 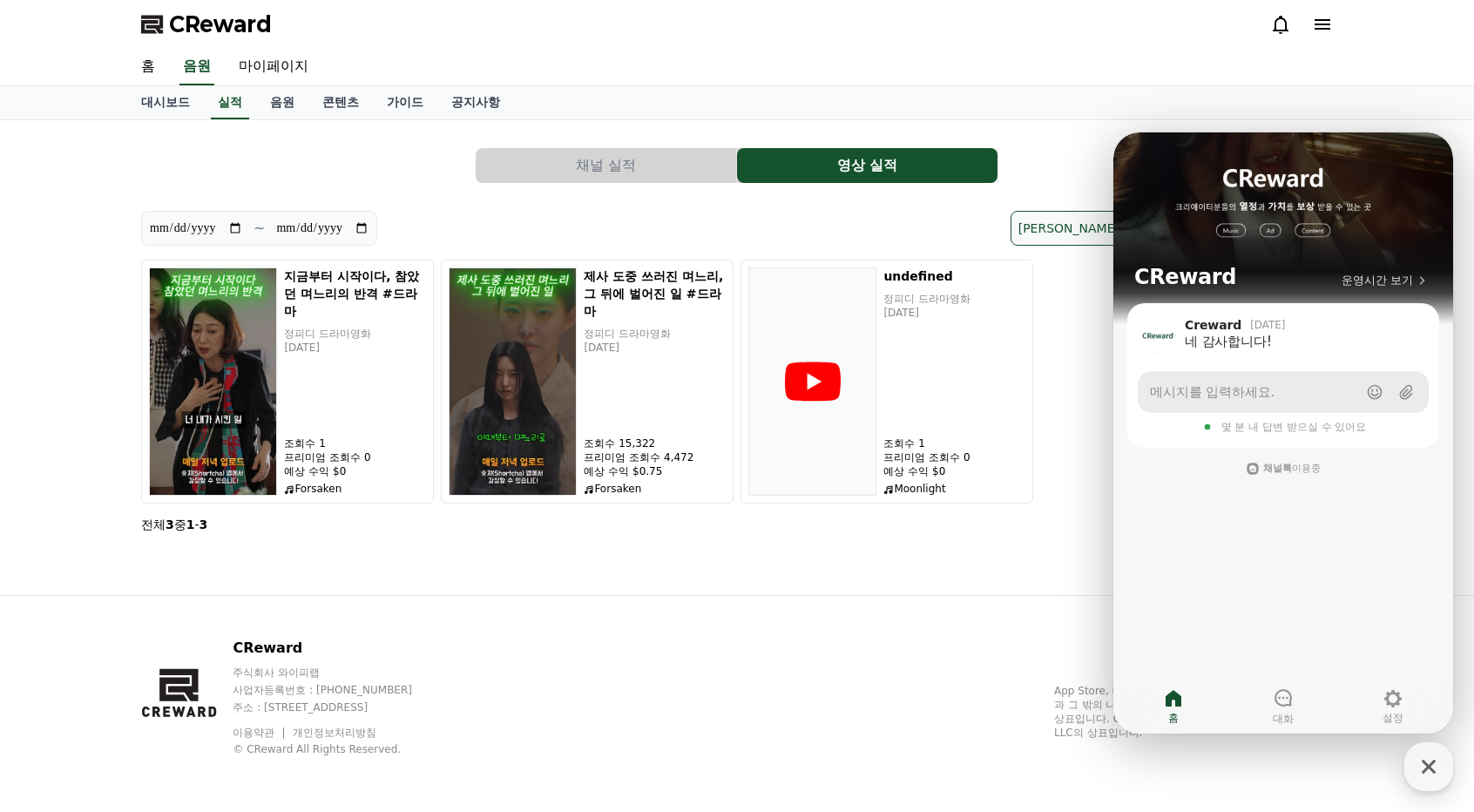 I want to click on p: App Store, iCloud, iCloud Drive 및 iTunes Store는 미국과 그 밖의 나라 및 지역에서 등록된 Apple Inc.의 서비스 상표입니다. Goo..., so click(x=1193, y=712).